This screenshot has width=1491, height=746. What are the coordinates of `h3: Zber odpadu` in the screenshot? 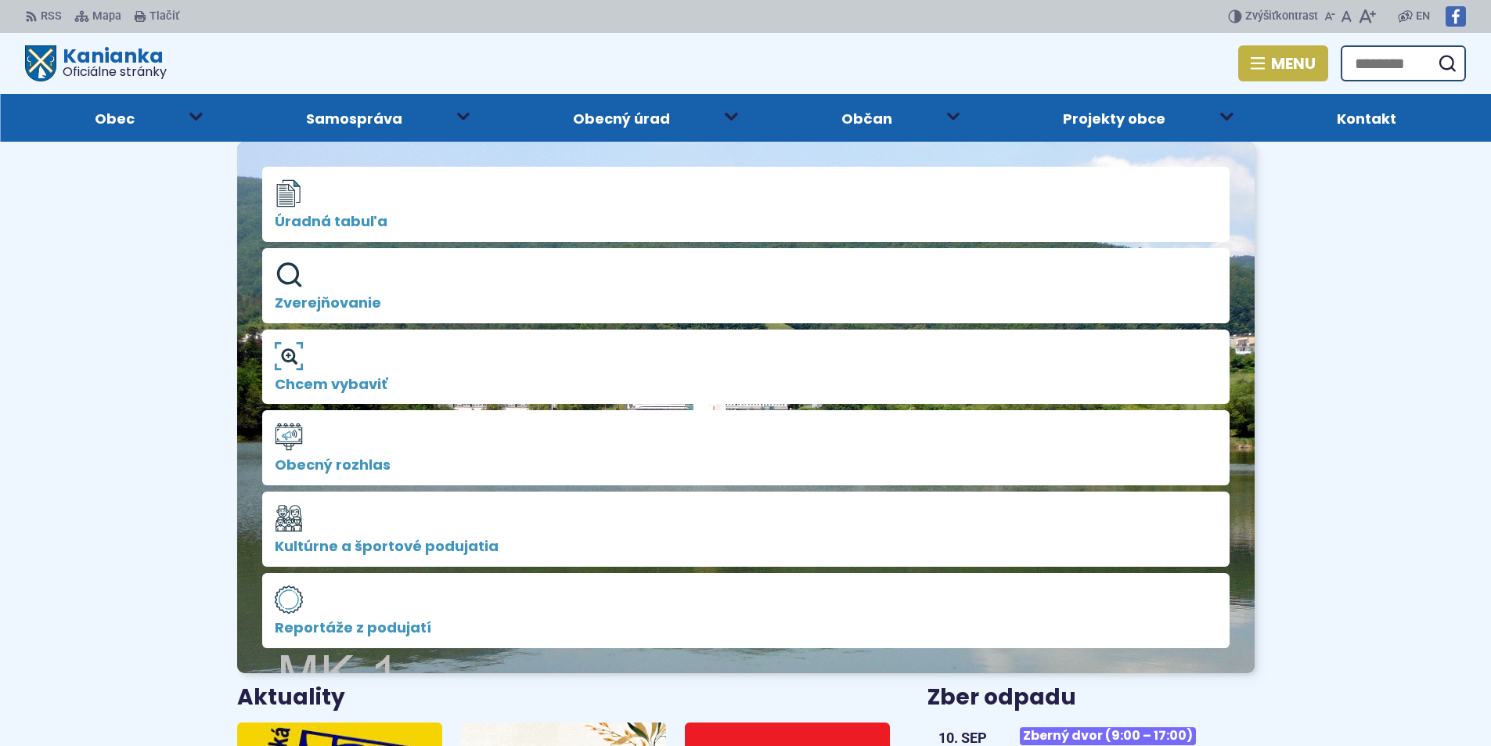 It's located at (1090, 697).